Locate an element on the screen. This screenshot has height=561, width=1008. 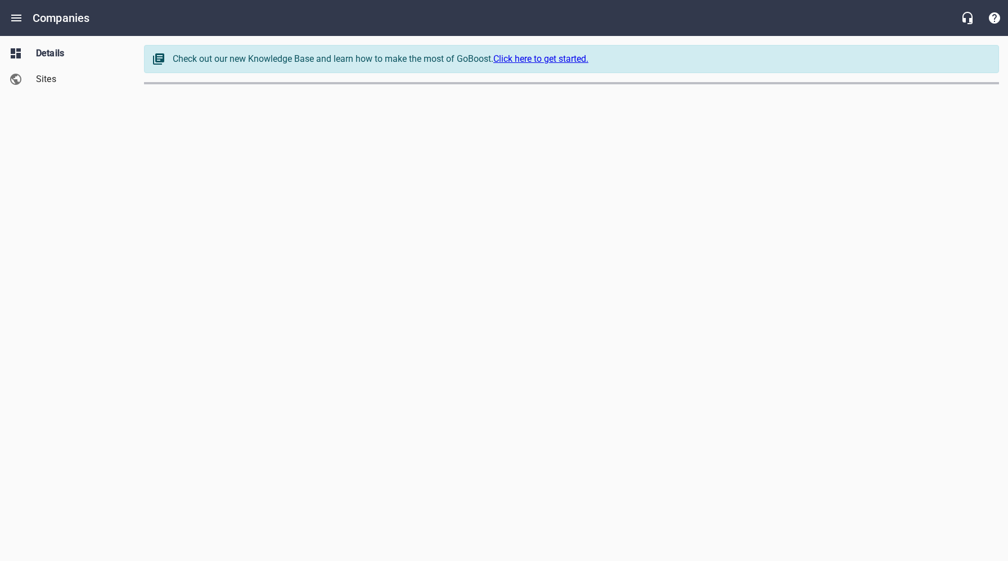
button: Open drawer is located at coordinates (16, 18).